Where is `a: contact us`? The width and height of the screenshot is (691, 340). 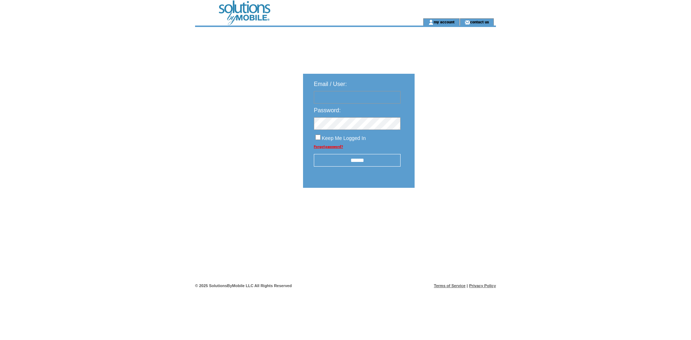
a: contact us is located at coordinates (479, 22).